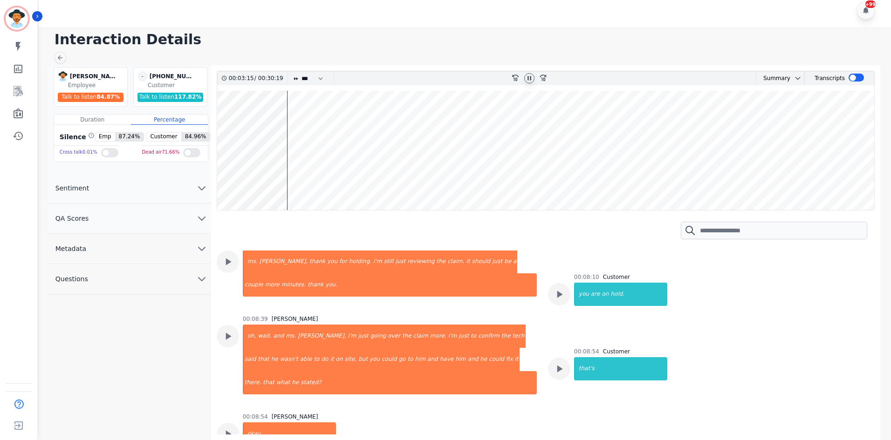 The width and height of the screenshot is (891, 440). I want to click on div: Transcripts, so click(829, 78).